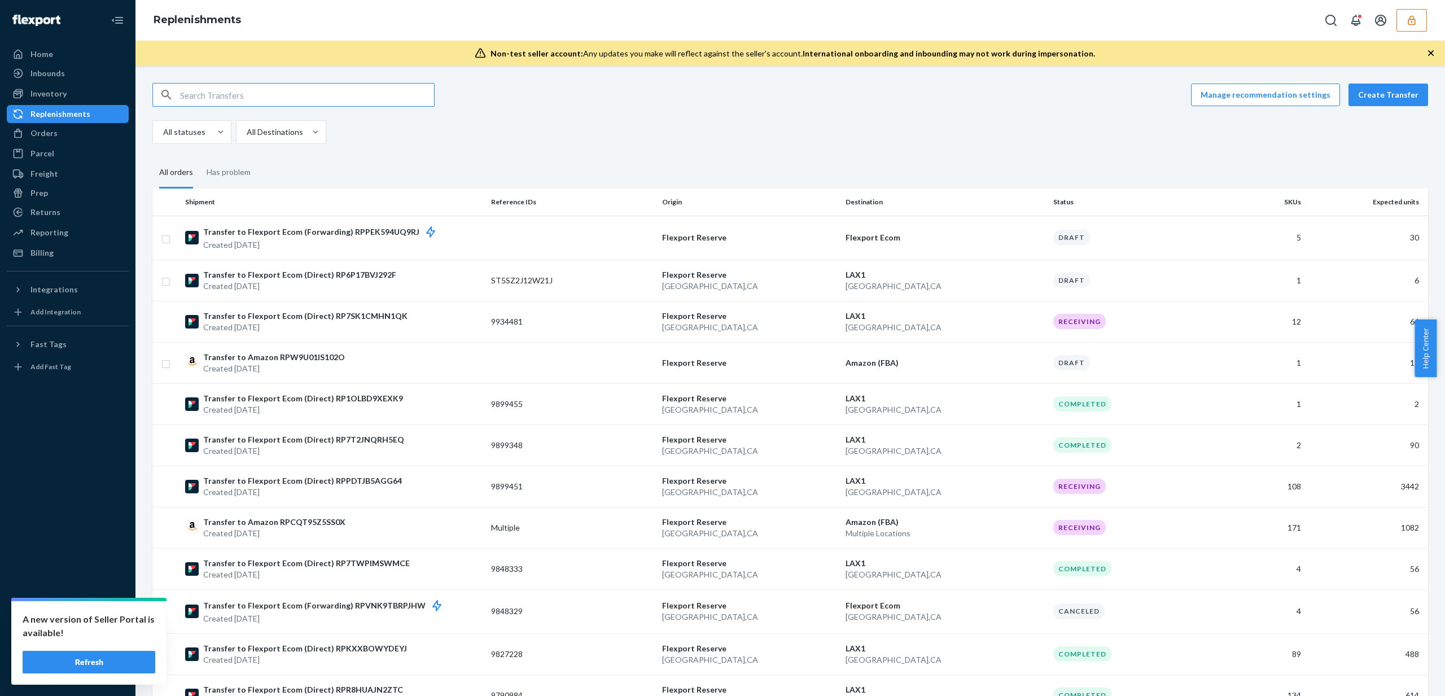  Describe the element at coordinates (945, 202) in the screenshot. I see `th: Destination` at that location.